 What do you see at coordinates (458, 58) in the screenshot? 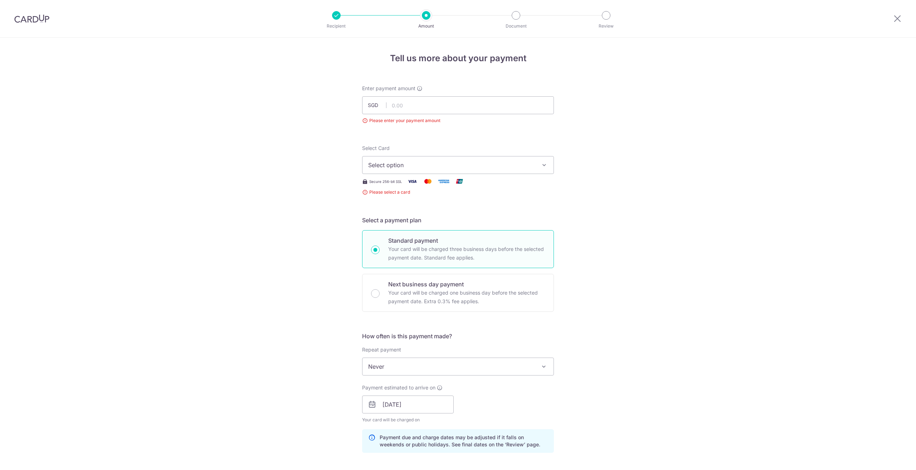
I see `h4: Tell us more about your payment` at bounding box center [458, 58].